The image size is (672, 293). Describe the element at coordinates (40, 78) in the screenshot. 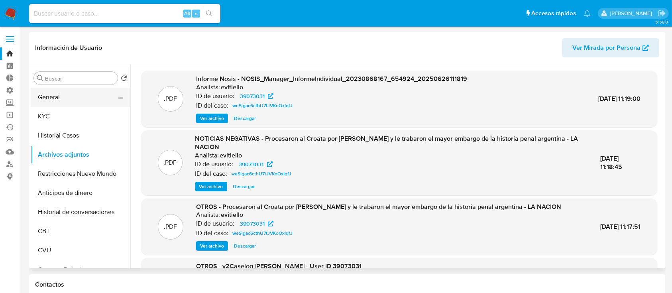

I see `button: Buscar` at that location.